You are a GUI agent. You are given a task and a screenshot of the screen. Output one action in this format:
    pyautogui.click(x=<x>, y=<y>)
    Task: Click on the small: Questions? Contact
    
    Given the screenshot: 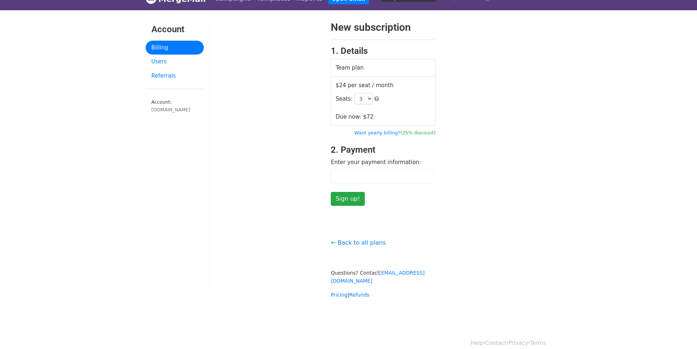 What is the action you would take?
    pyautogui.click(x=378, y=277)
    